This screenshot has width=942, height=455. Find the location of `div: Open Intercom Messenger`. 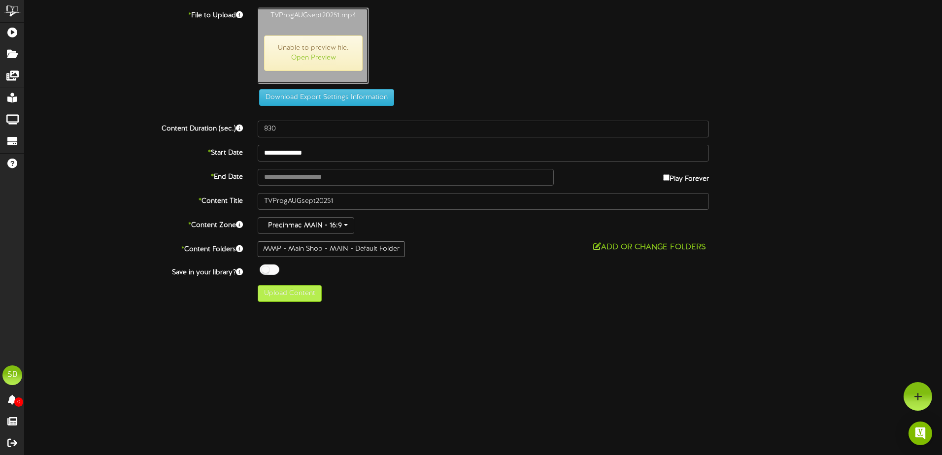

div: Open Intercom Messenger is located at coordinates (920, 434).